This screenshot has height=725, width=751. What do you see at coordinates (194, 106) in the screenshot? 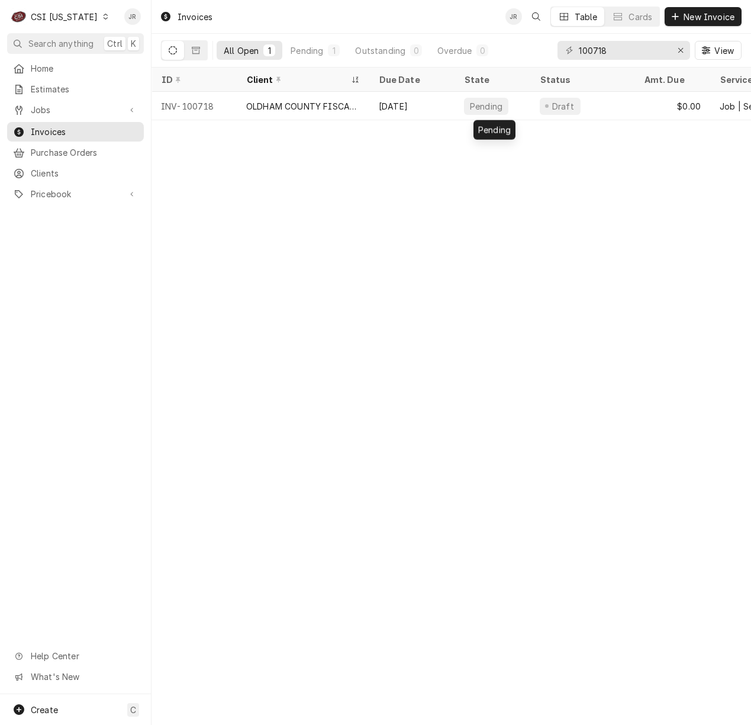
I see `div: INV-100718` at bounding box center [194, 106].